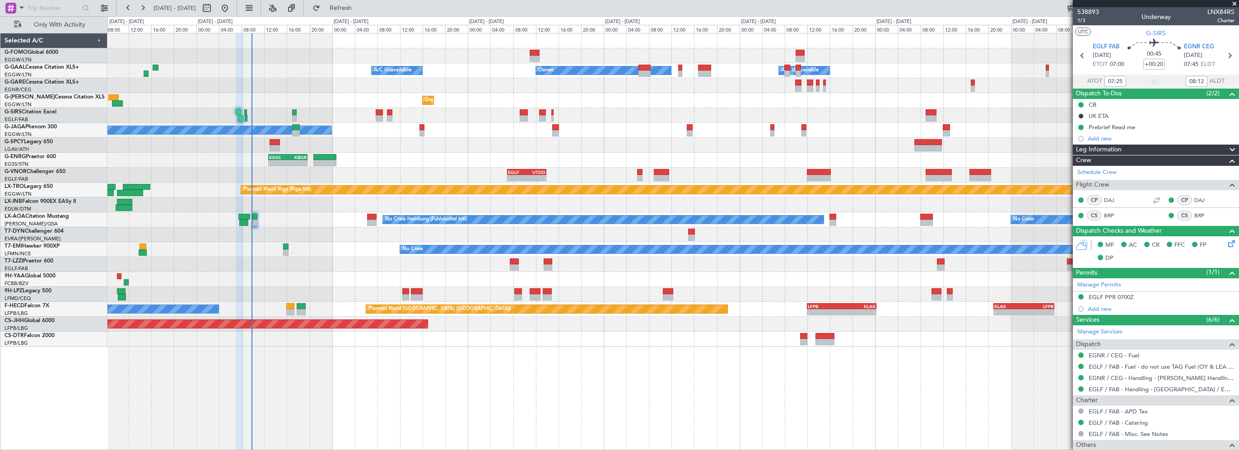 Image resolution: width=1239 pixels, height=450 pixels. What do you see at coordinates (18, 298) in the screenshot?
I see `a: LFMD/CEQ` at bounding box center [18, 298].